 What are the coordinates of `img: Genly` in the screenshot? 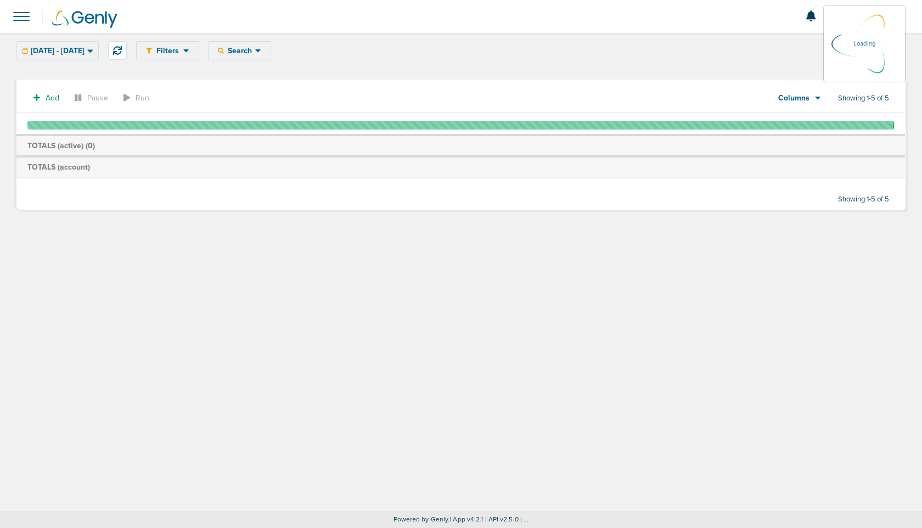 It's located at (85, 19).